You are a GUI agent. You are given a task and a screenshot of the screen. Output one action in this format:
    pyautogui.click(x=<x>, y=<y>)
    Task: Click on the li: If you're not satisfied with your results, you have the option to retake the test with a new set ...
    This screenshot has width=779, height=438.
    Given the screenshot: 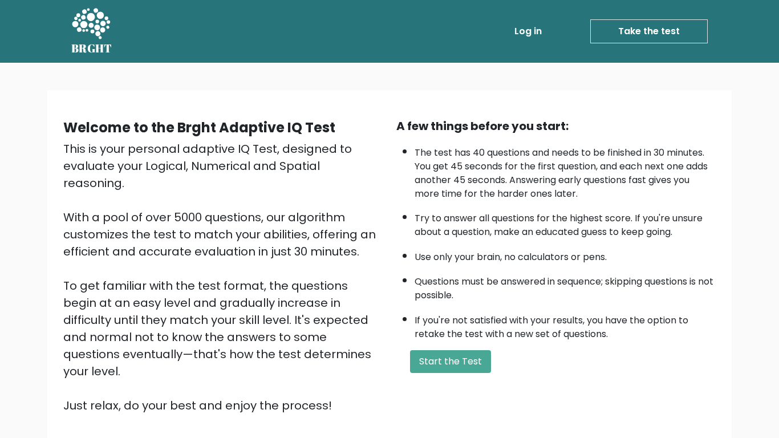 What is the action you would take?
    pyautogui.click(x=565, y=324)
    